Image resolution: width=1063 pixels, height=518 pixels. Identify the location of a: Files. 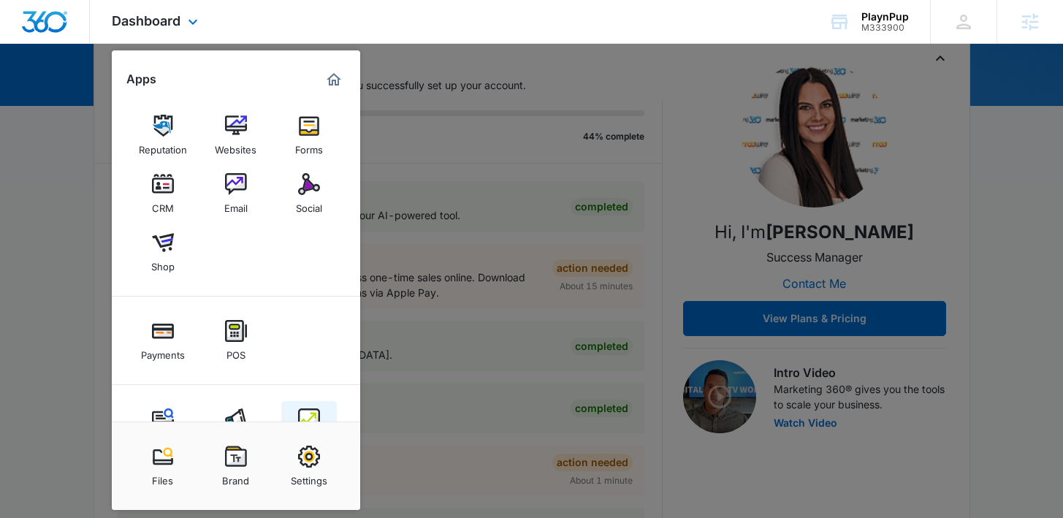
(163, 466).